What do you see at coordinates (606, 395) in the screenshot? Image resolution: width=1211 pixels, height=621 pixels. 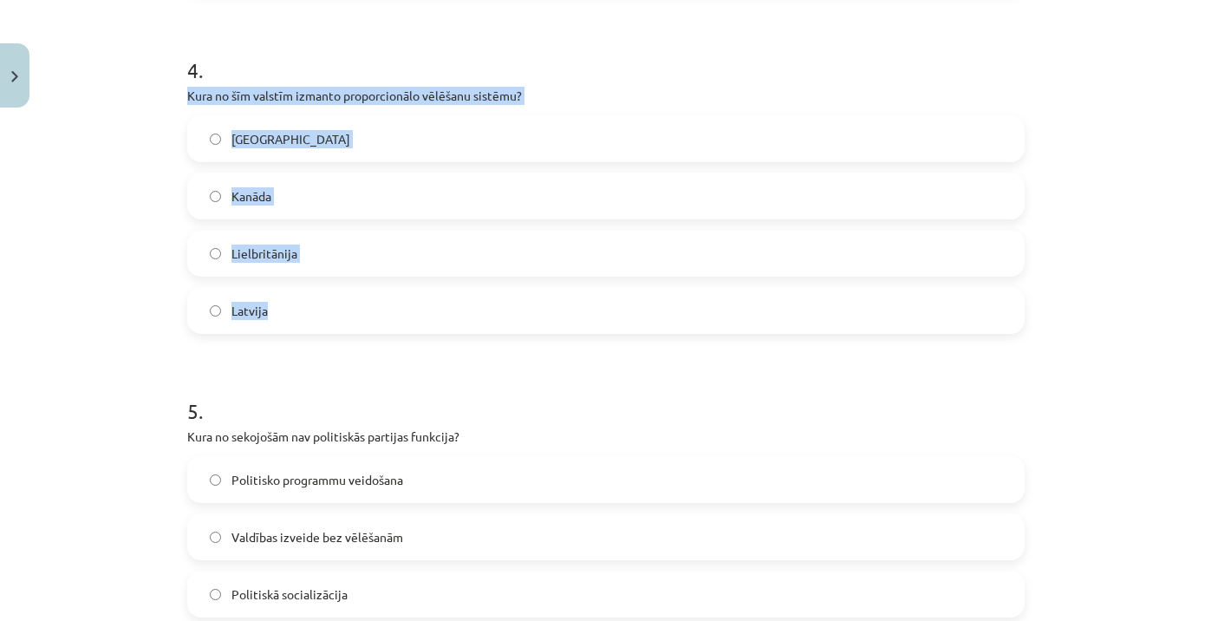 I see `h1: 5 .` at bounding box center [606, 395].